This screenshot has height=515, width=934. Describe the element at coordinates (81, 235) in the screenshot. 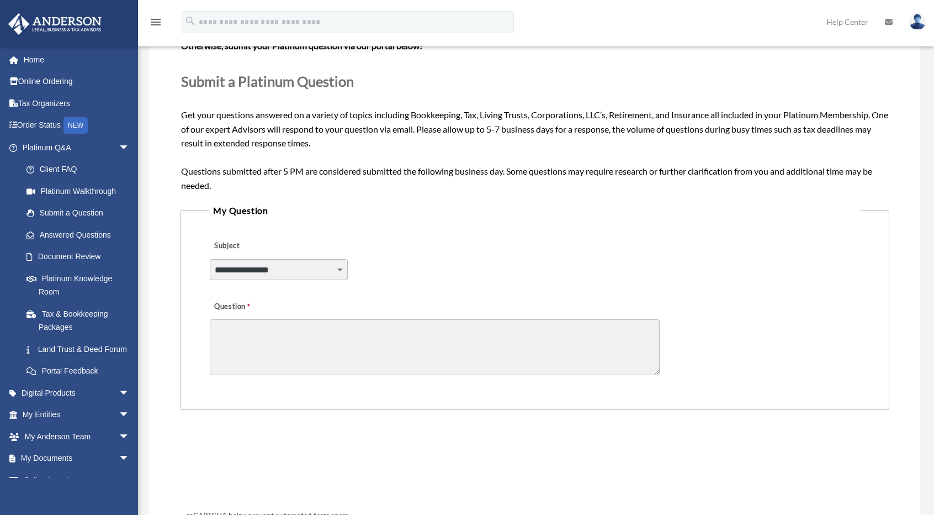

I see `a: Answered Questions` at that location.